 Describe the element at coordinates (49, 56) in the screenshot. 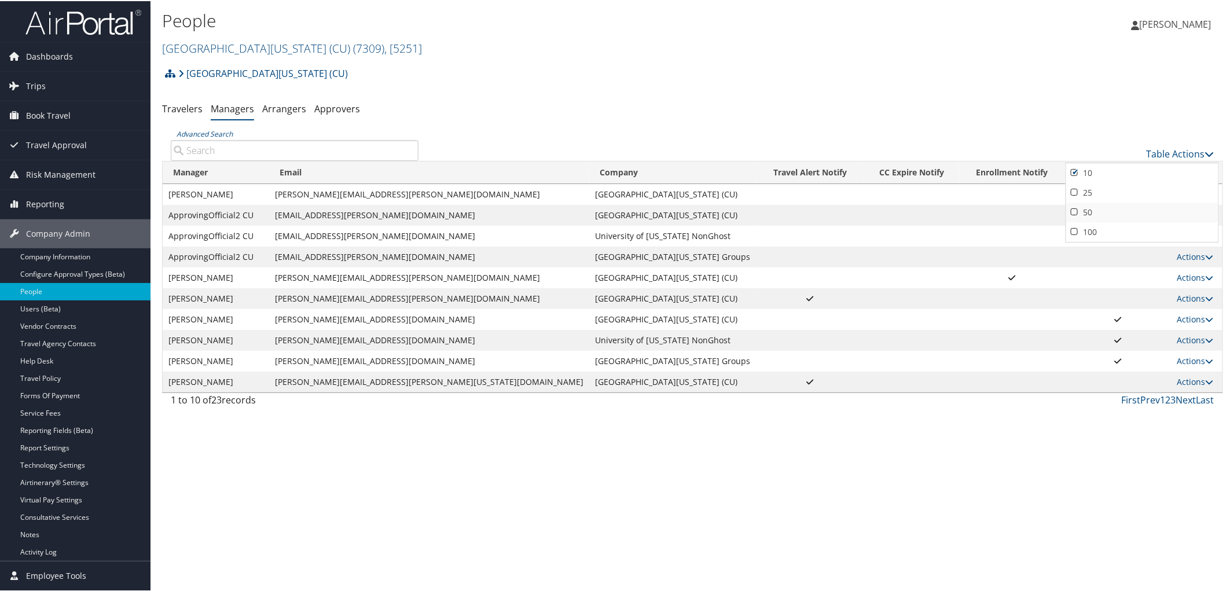

I see `span: Dashboards` at that location.